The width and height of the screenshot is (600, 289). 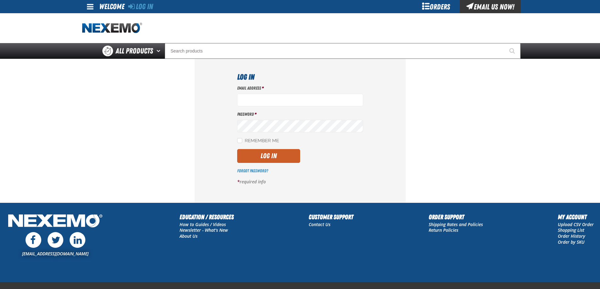 What do you see at coordinates (571, 242) in the screenshot?
I see `a: Order by SKU` at bounding box center [571, 242].